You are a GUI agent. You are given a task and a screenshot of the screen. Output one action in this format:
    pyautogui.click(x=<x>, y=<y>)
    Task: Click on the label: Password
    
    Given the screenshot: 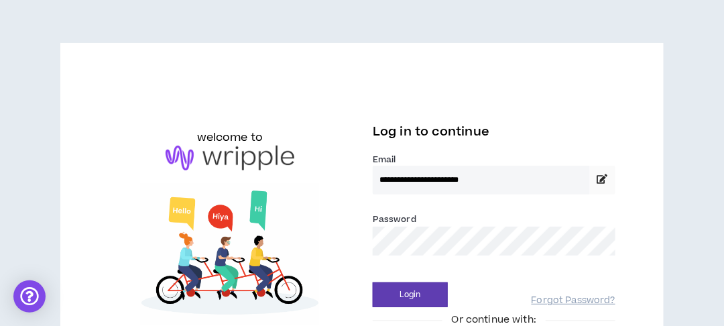 What is the action you would take?
    pyautogui.click(x=394, y=219)
    